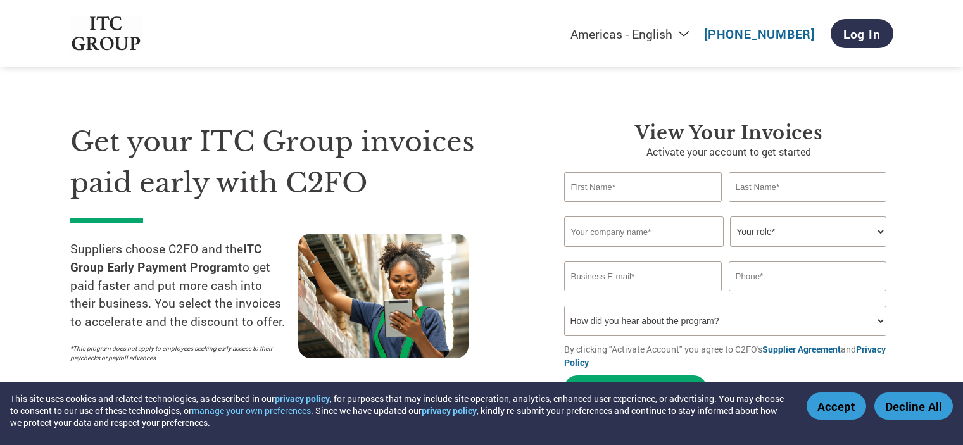 This screenshot has height=445, width=963. What do you see at coordinates (808, 232) in the screenshot?
I see `select: Title/Role` at bounding box center [808, 232].